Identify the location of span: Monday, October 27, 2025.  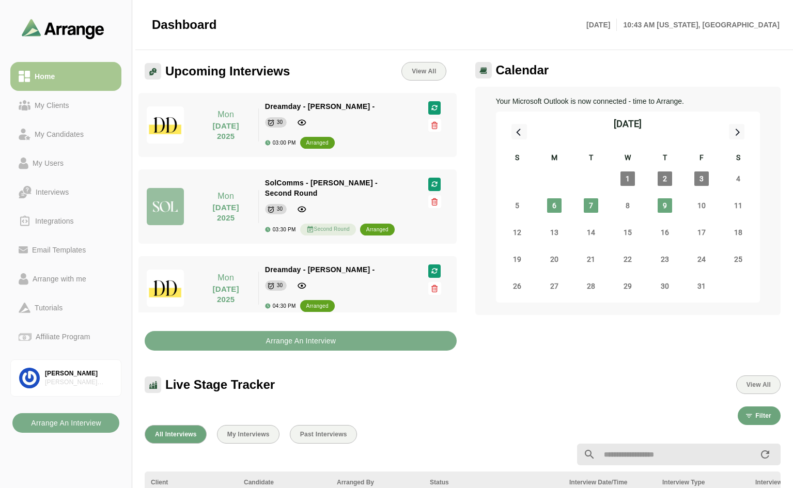
(554, 286).